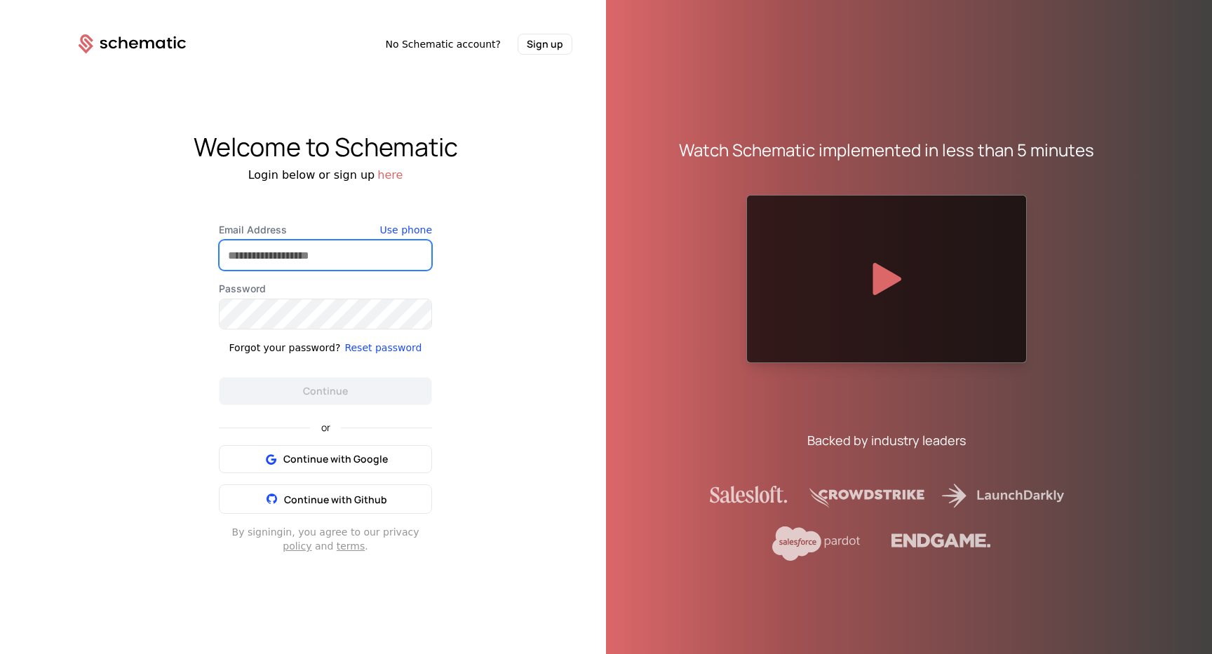 Image resolution: width=1212 pixels, height=654 pixels. Describe the element at coordinates (383, 348) in the screenshot. I see `button: Reset password` at that location.